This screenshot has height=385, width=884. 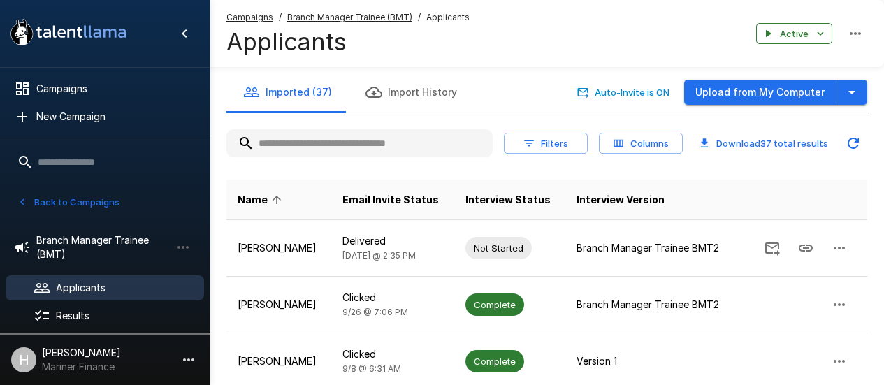 What do you see at coordinates (349, 17) in the screenshot?
I see `u: Branch Manager Trainee (BMT)` at bounding box center [349, 17].